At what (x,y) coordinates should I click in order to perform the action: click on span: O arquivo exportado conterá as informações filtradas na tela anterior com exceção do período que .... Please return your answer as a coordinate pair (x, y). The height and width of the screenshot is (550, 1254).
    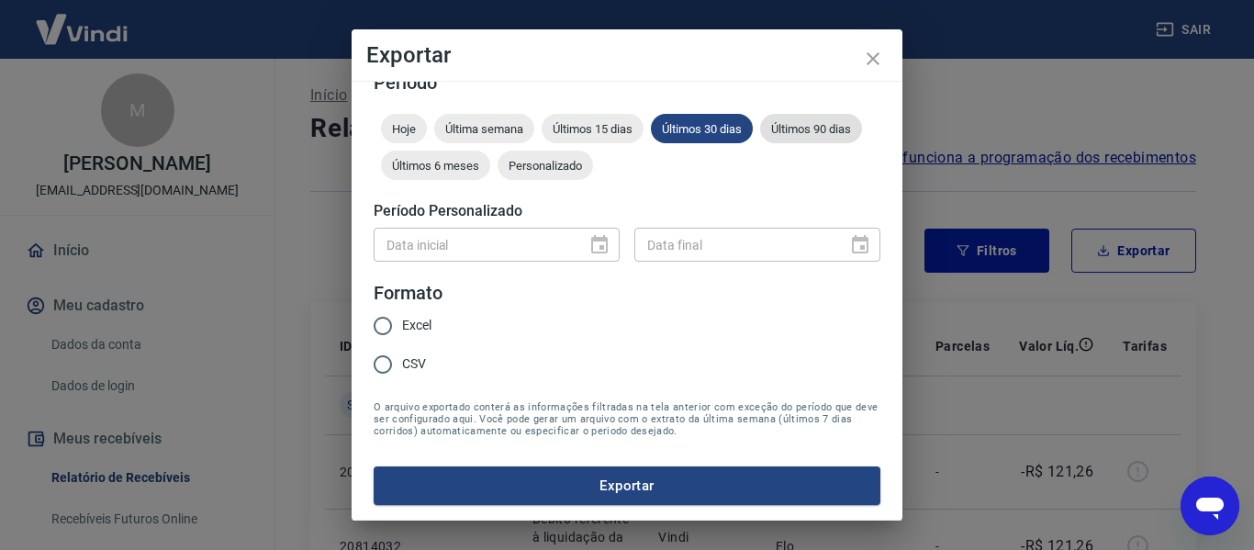
    Looking at the image, I should click on (627, 419).